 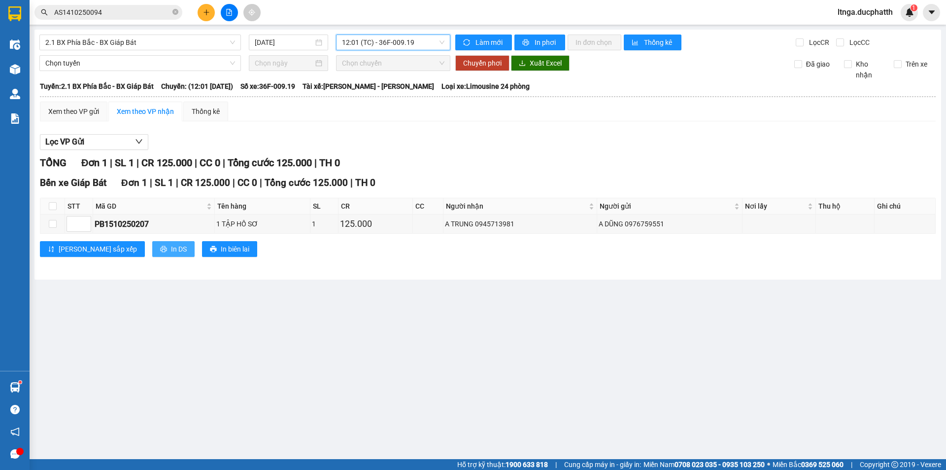 I want to click on button: printerIn phơi, so click(x=540, y=42).